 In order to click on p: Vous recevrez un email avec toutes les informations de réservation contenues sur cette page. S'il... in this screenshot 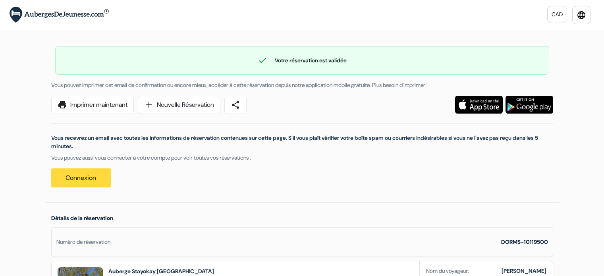, I will do `click(302, 142)`.